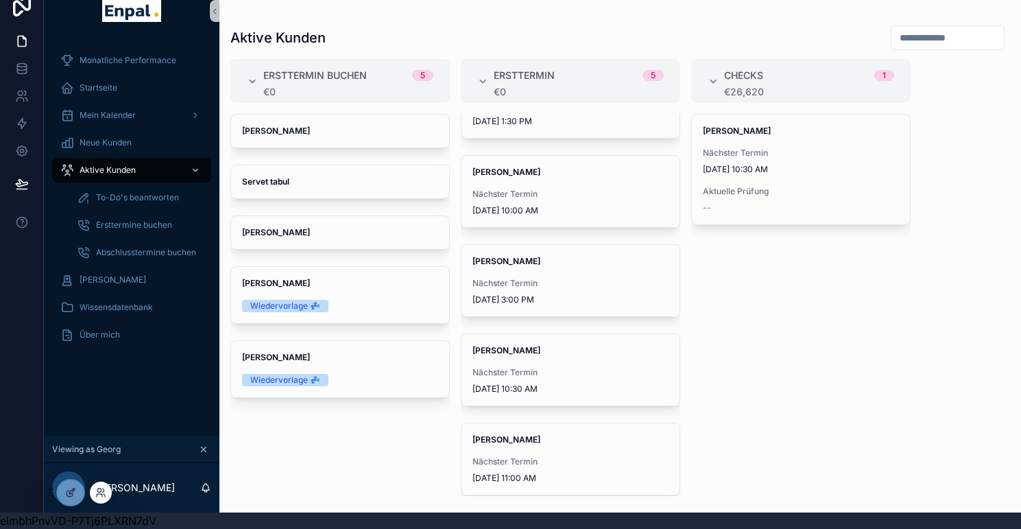  What do you see at coordinates (340, 182) in the screenshot?
I see `a: Servet tabul` at bounding box center [340, 182].